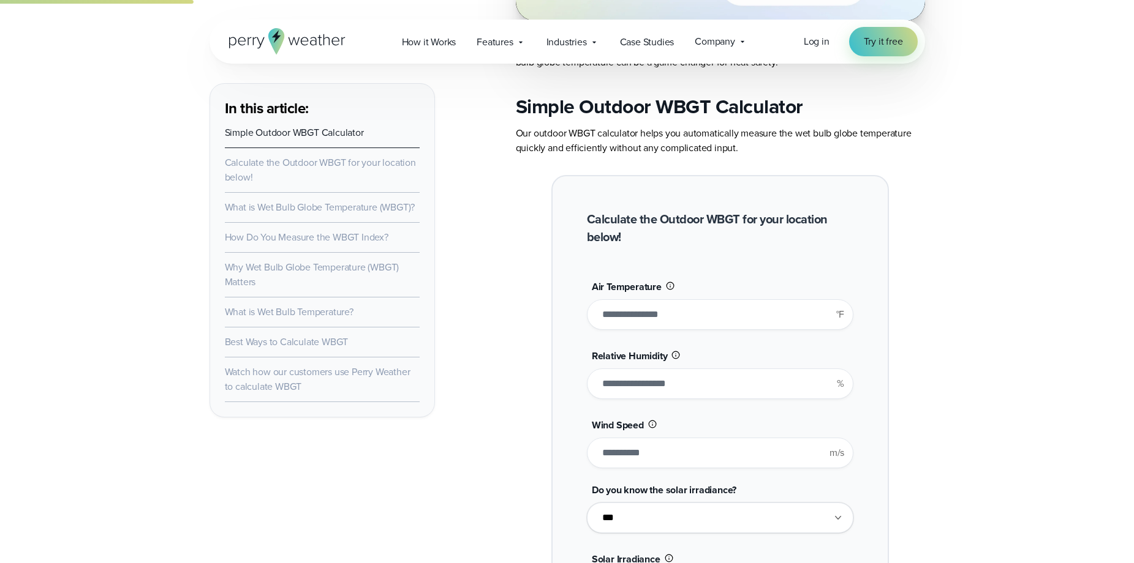 The image size is (1134, 563). What do you see at coordinates (816, 42) in the screenshot?
I see `a: Log in` at bounding box center [816, 42].